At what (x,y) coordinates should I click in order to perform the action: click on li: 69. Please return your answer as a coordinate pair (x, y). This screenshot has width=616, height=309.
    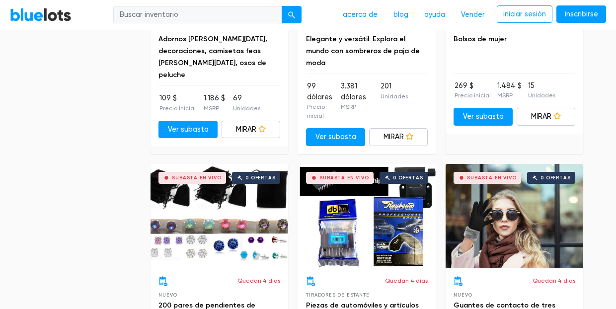
    Looking at the image, I should click on (247, 103).